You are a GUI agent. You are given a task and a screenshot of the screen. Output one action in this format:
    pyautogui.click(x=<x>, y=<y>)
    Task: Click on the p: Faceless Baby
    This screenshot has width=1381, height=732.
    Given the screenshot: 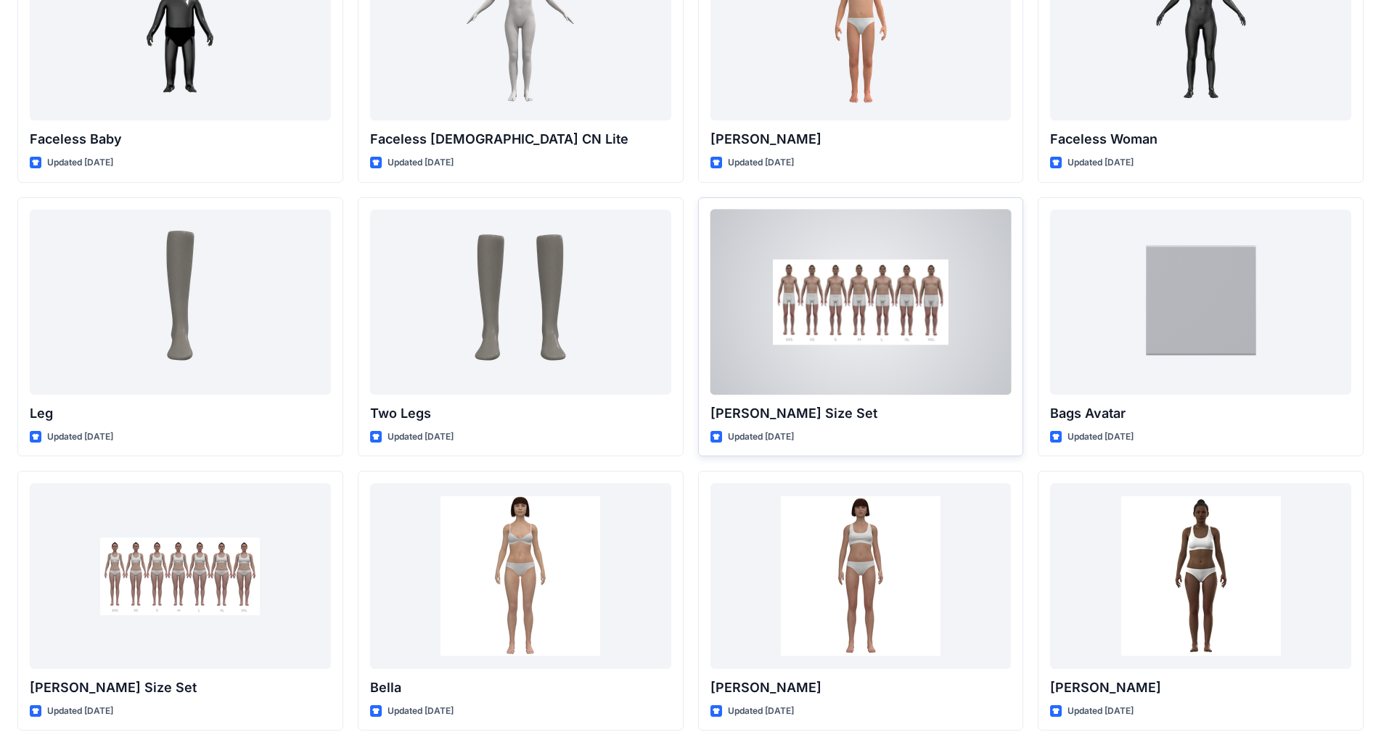 What is the action you would take?
    pyautogui.click(x=180, y=139)
    